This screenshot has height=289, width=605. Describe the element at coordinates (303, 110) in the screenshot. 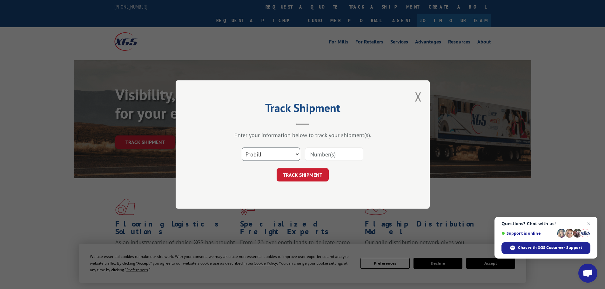

I see `h2: Track Shipment` at that location.